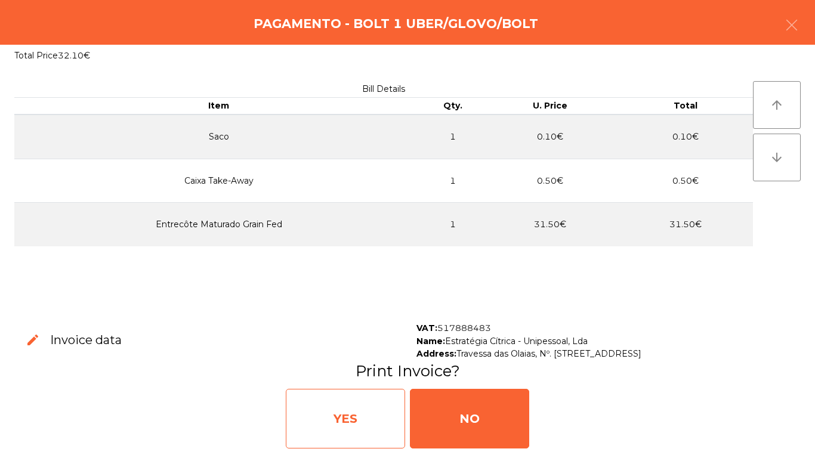 This screenshot has height=458, width=815. Describe the element at coordinates (431, 341) in the screenshot. I see `span: Name:` at that location.